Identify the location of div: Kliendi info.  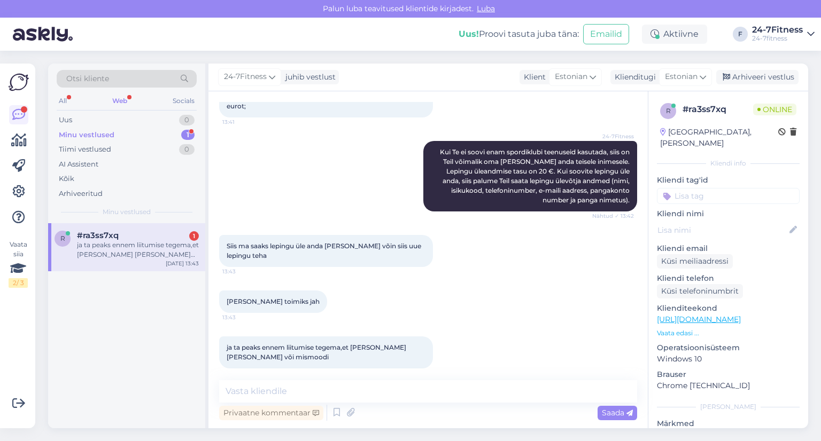
(728, 163).